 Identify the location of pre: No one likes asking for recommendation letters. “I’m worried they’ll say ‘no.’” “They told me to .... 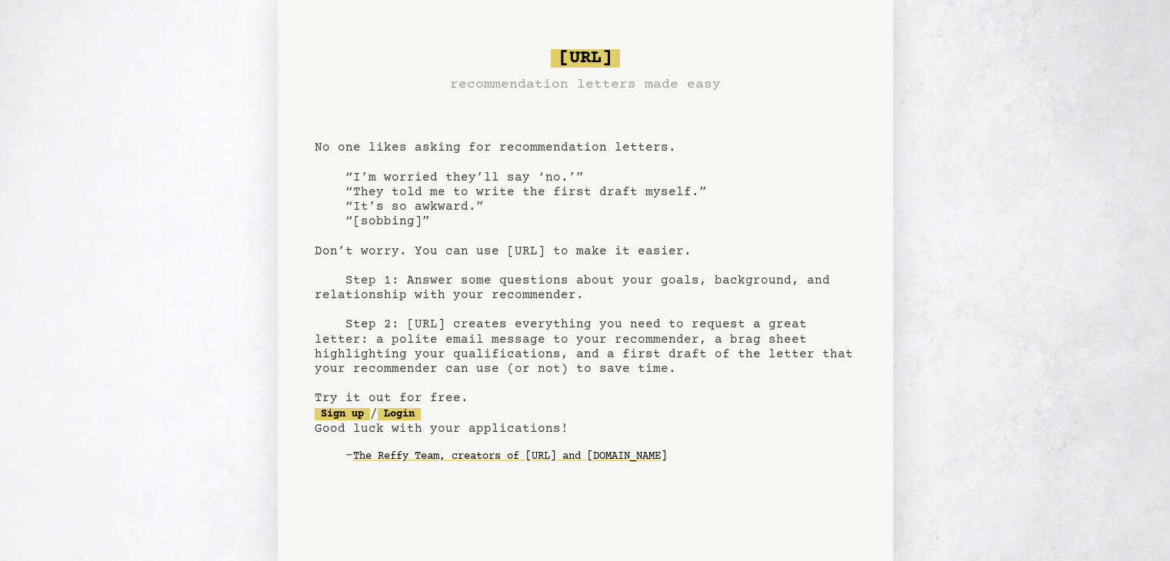
(585, 268).